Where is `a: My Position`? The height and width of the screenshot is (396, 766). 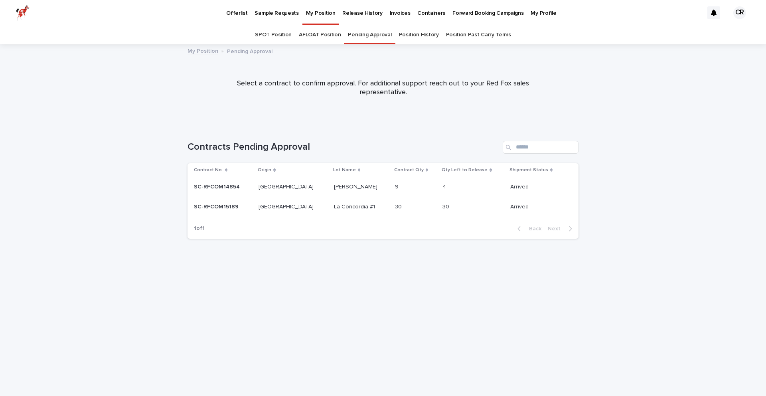 a: My Position is located at coordinates (203, 50).